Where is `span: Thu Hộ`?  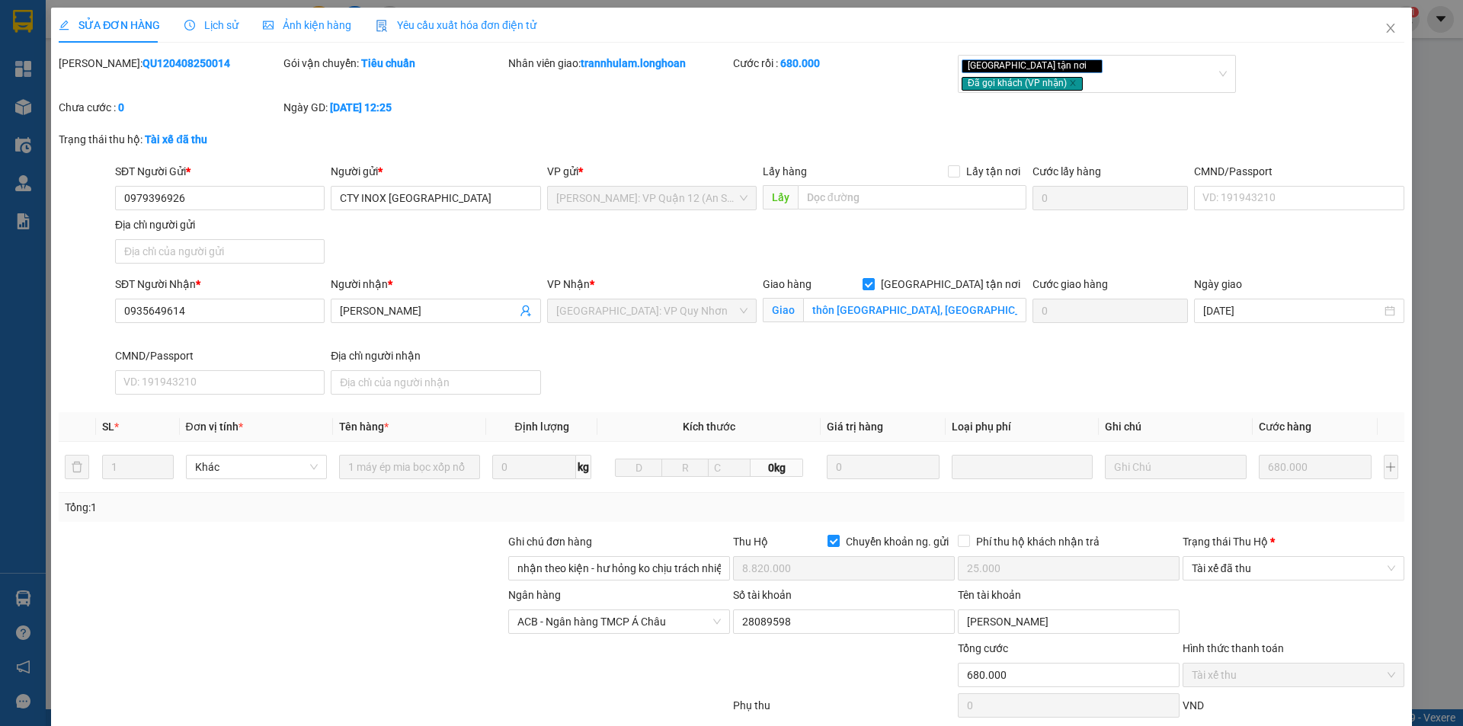
span: Thu Hộ is located at coordinates (751, 542).